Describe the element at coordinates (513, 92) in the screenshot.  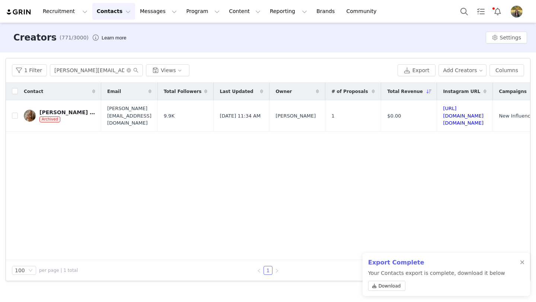
I see `span: Campaigns` at that location.